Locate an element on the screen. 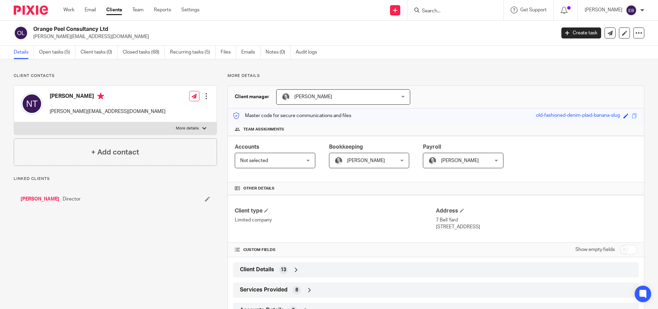 The width and height of the screenshot is (658, 309). a: Notes (0) is located at coordinates (278, 52).